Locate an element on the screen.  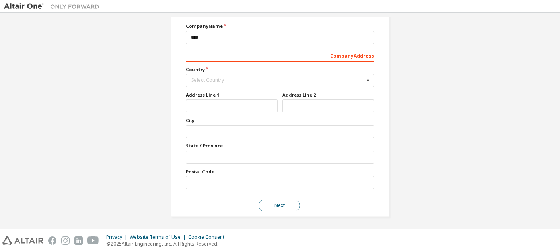
label: Address Line 1 is located at coordinates (232, 95).